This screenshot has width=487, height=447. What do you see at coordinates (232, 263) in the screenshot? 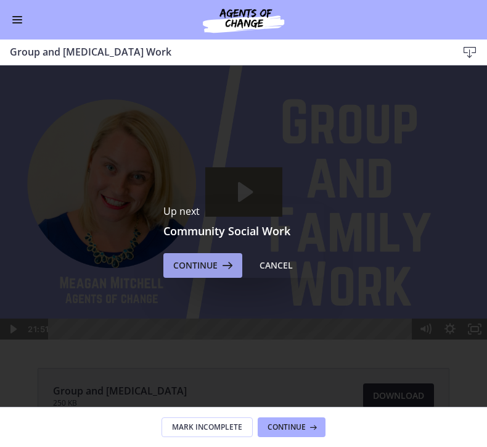
I see `div: Playbar` at bounding box center [232, 263].